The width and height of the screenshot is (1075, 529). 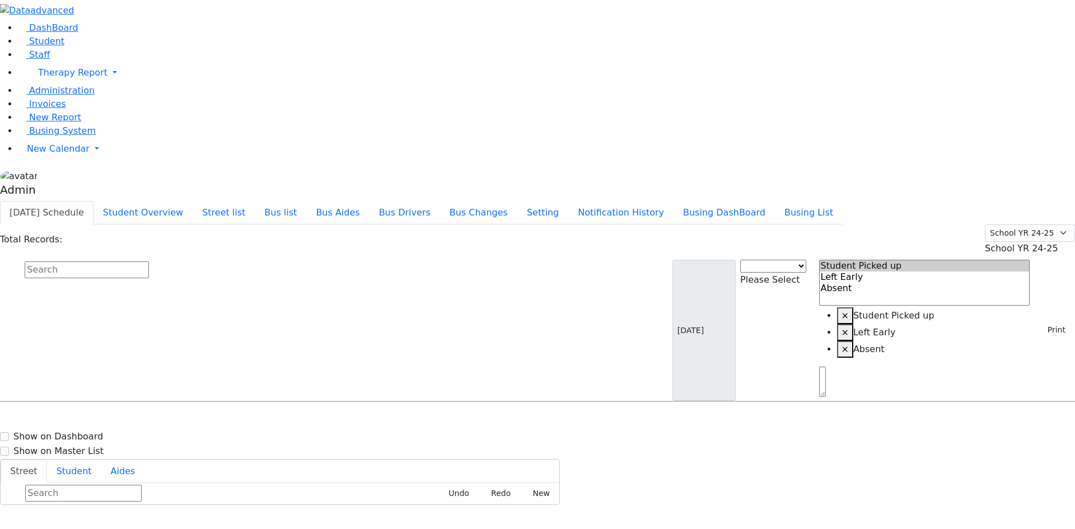 What do you see at coordinates (875, 332) in the screenshot?
I see `span: Left Early` at bounding box center [875, 332].